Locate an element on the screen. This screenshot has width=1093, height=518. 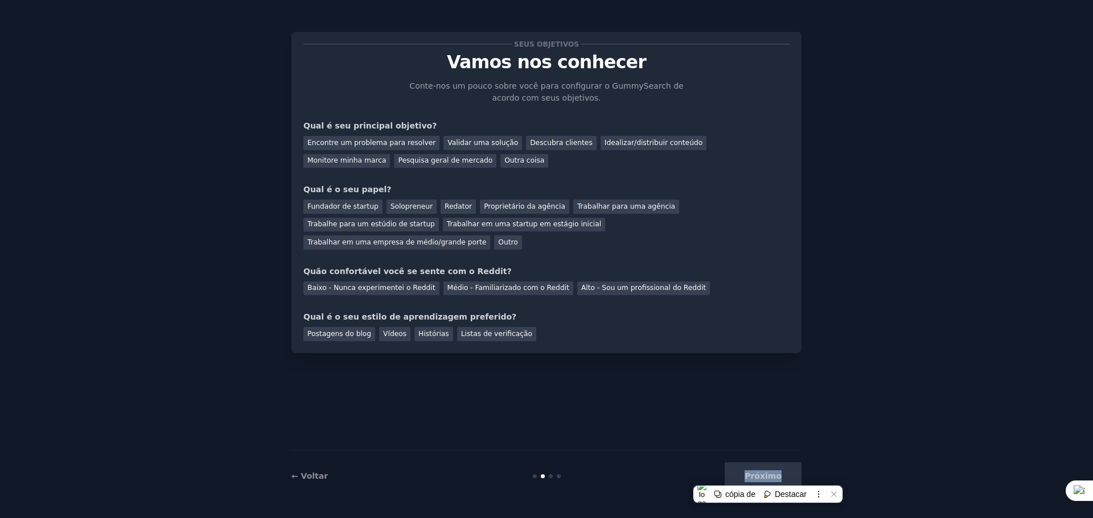
font: Listas de verificação is located at coordinates (496, 334).